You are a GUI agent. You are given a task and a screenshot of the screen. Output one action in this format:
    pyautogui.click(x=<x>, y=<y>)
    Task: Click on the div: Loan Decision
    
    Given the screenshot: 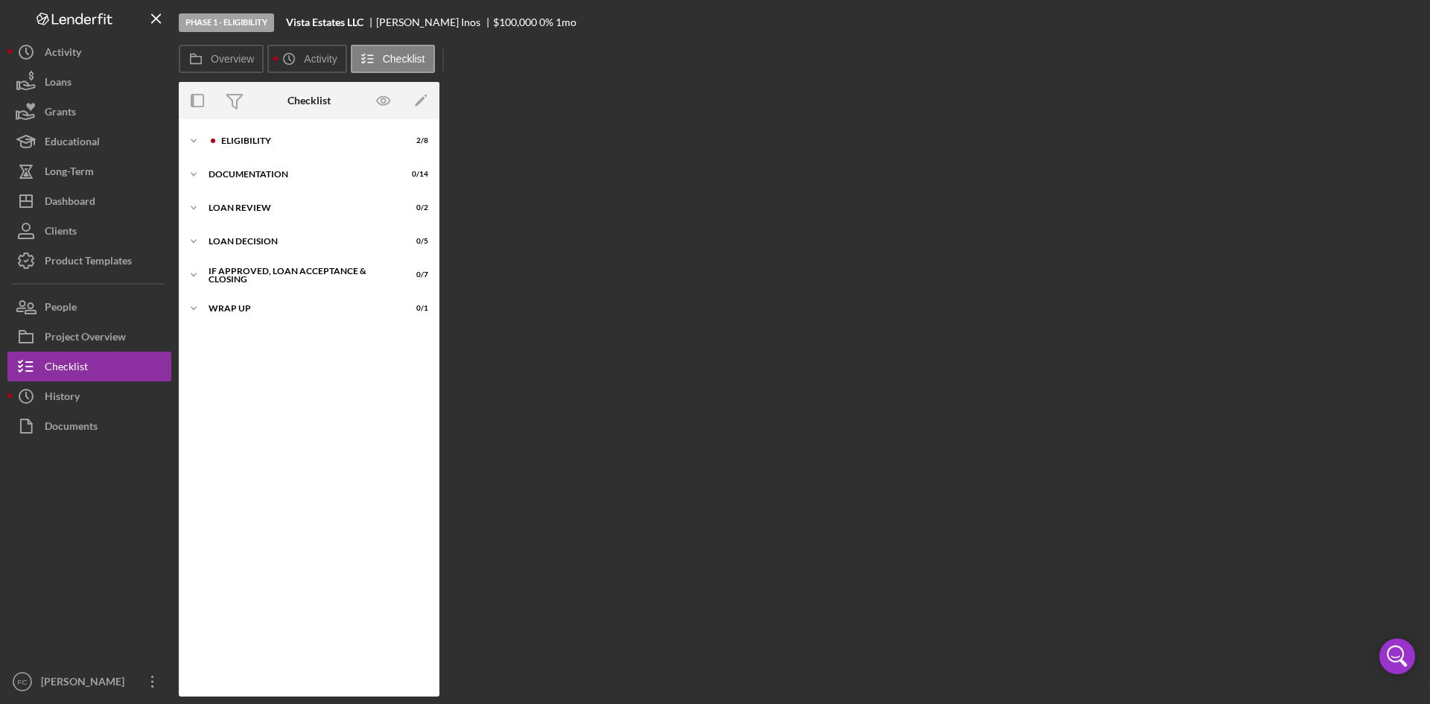 What is the action you would take?
    pyautogui.click(x=299, y=241)
    